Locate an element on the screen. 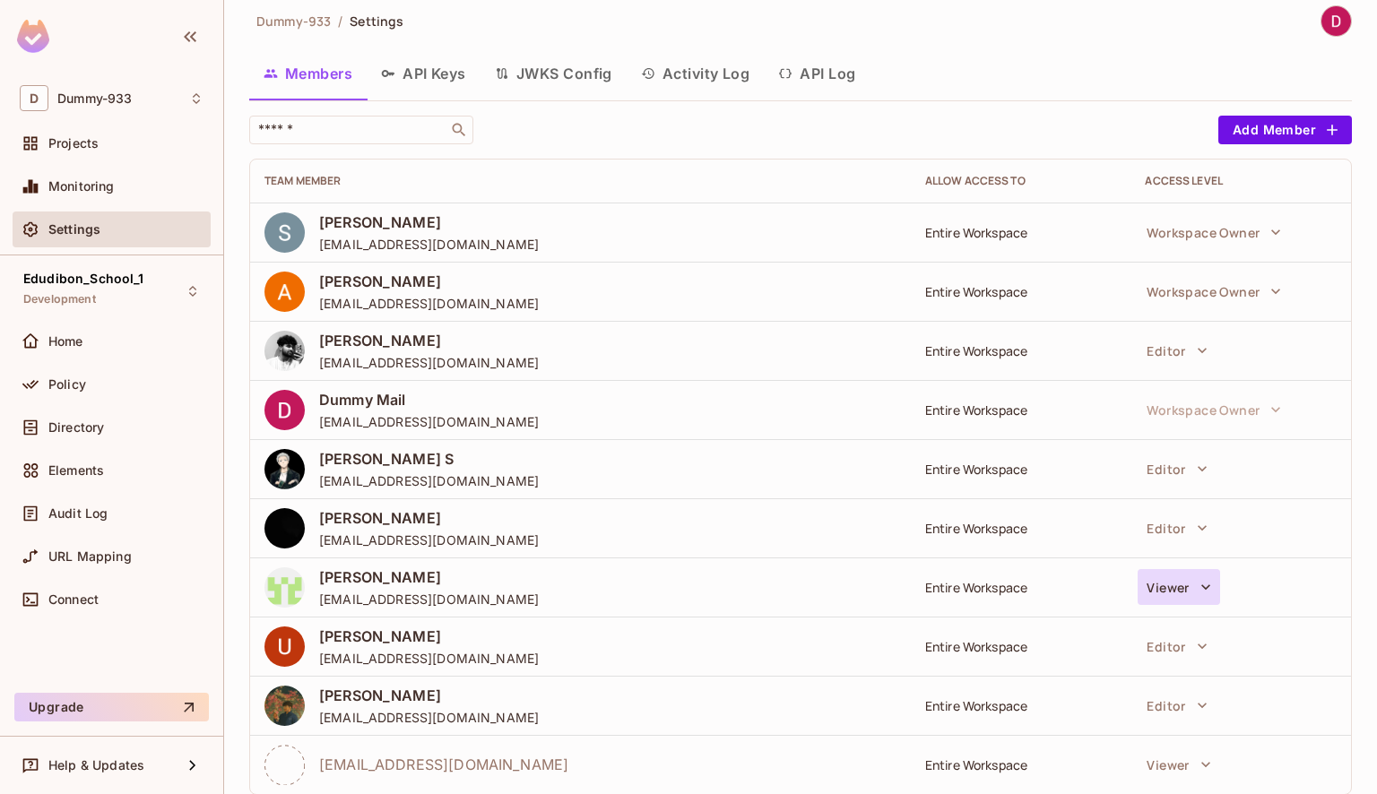 This screenshot has height=794, width=1377. button: Activity Log is located at coordinates (696, 74).